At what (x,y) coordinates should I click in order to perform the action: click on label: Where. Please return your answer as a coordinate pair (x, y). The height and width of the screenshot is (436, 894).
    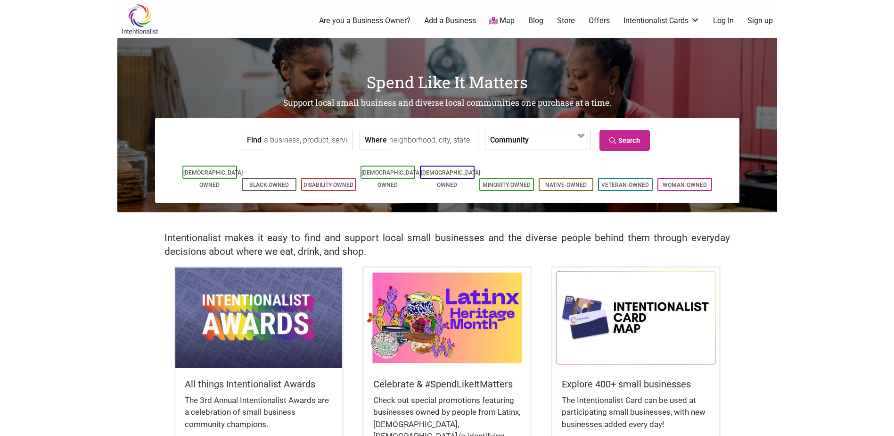
    Looking at the image, I should click on (376, 139).